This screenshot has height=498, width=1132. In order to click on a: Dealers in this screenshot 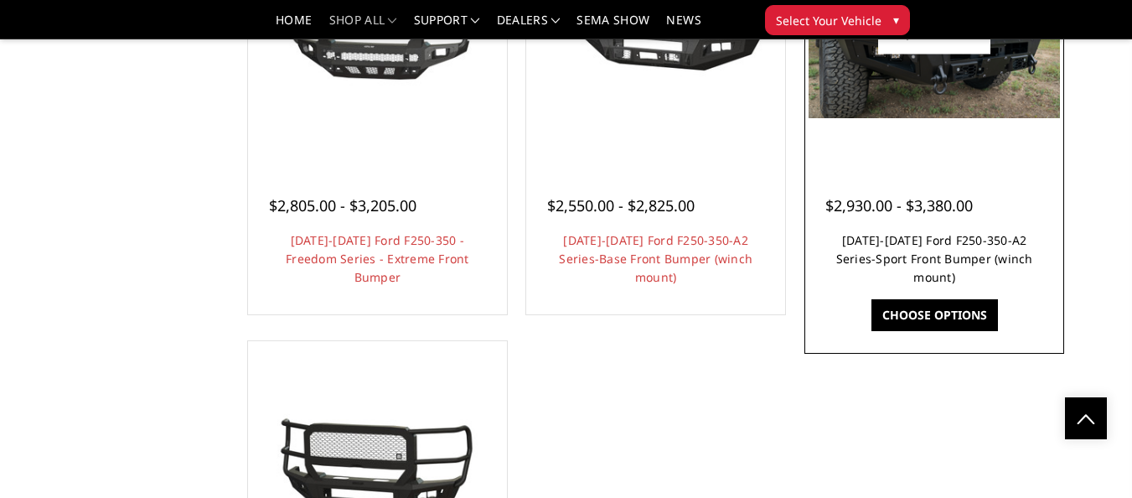, I will do `click(529, 26)`.